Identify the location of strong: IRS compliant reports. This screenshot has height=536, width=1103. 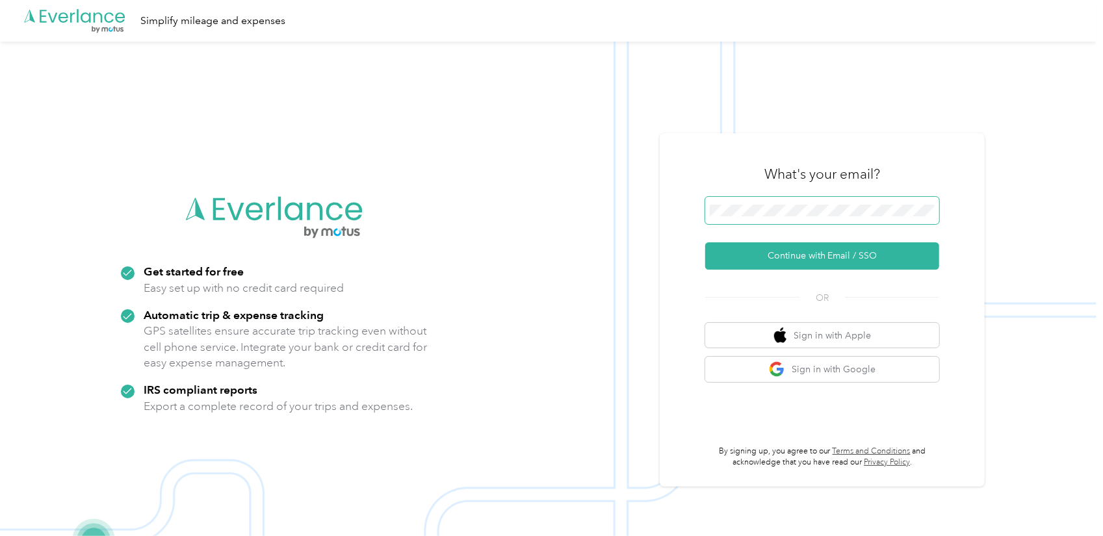
(200, 389).